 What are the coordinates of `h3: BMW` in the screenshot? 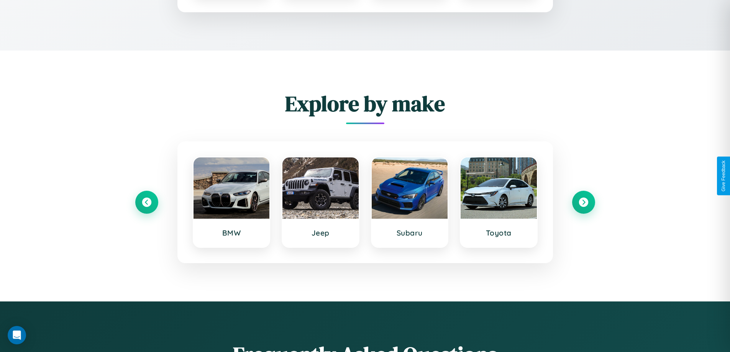 It's located at (232, 233).